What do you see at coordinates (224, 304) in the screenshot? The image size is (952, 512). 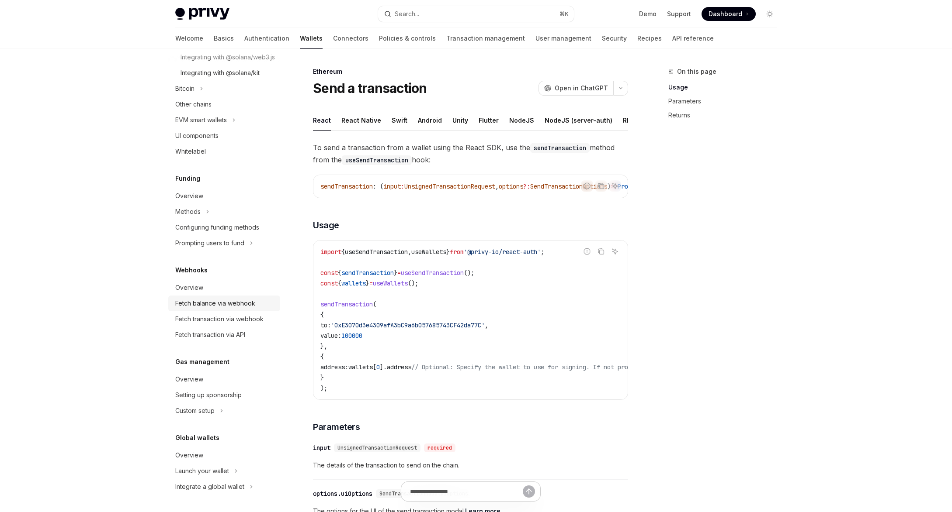 I see `a: Fetch balance via webhook` at bounding box center [224, 304].